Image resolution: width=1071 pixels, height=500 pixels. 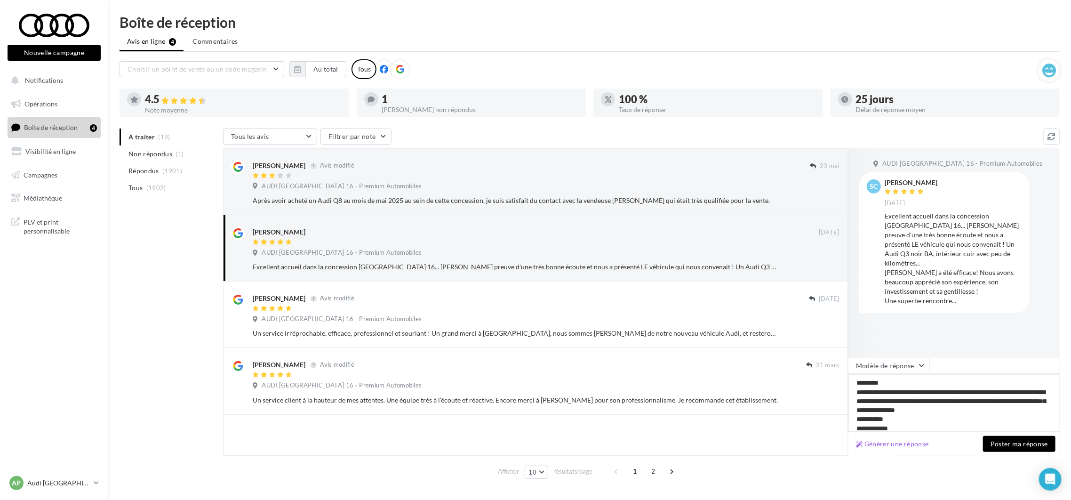 I want to click on div: 25 jours, so click(x=954, y=99).